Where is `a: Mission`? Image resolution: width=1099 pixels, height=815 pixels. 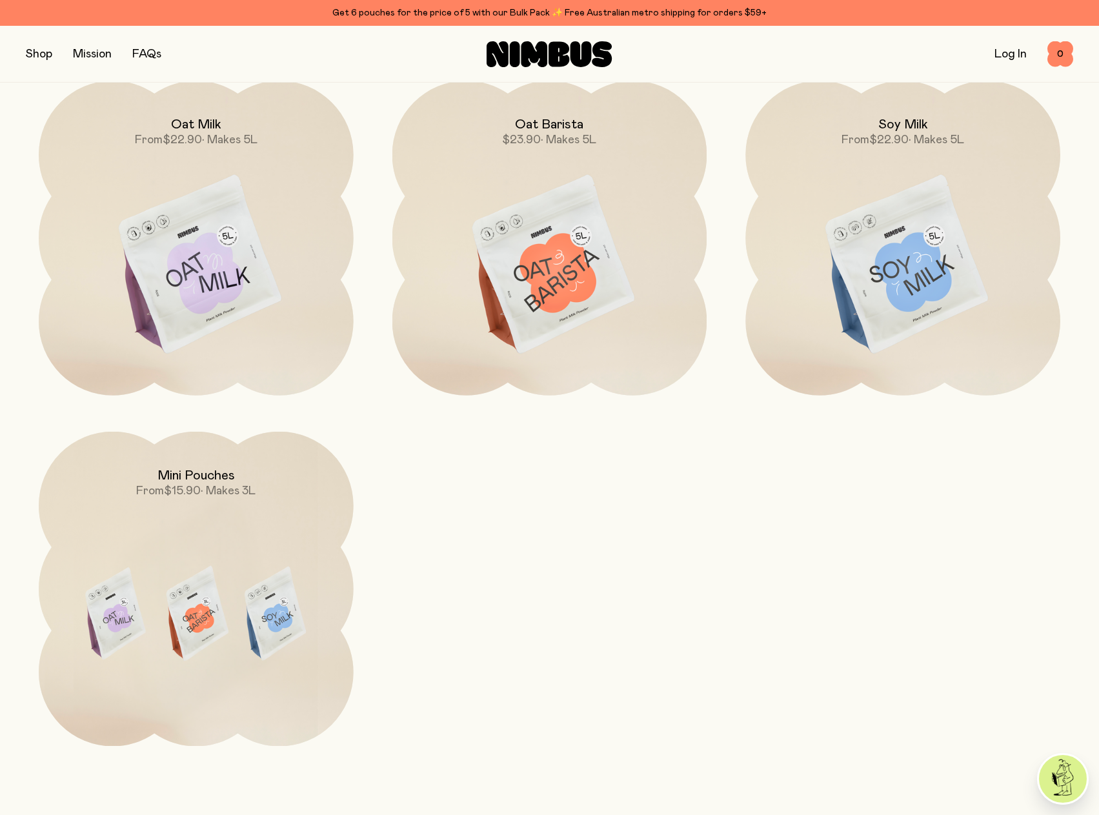
a: Mission is located at coordinates (92, 54).